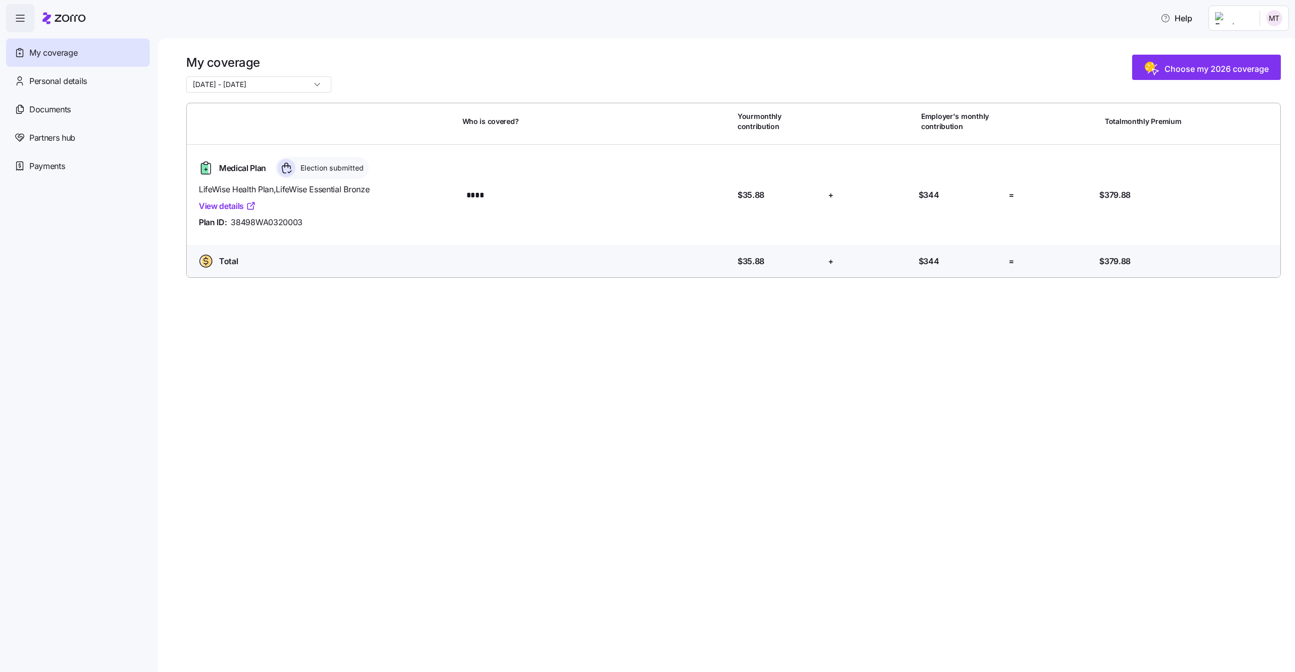 This screenshot has height=672, width=1295. Describe the element at coordinates (1275, 18) in the screenshot. I see `img: 2bbb8a7205ce94a5127e3b011b2bafcc` at that location.